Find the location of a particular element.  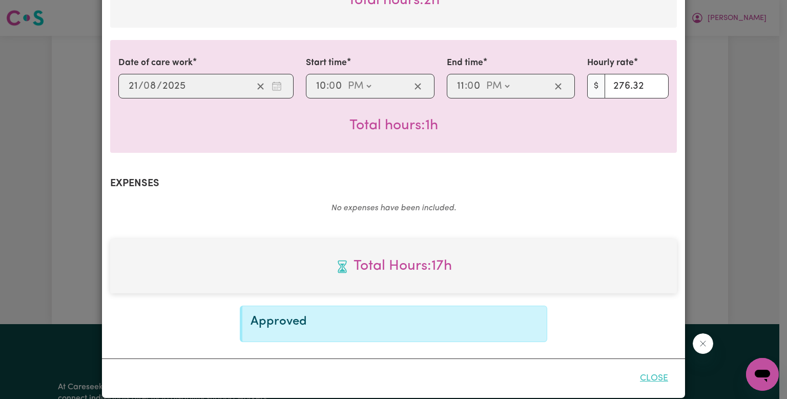

button: Clear date is located at coordinates (260, 86).